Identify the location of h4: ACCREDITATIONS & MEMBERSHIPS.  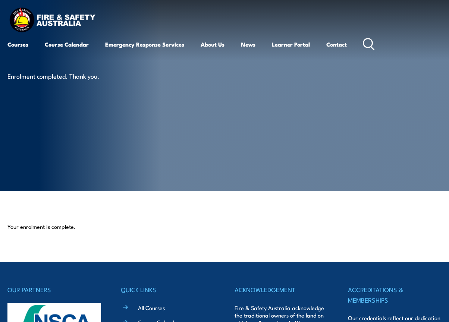
(395, 295).